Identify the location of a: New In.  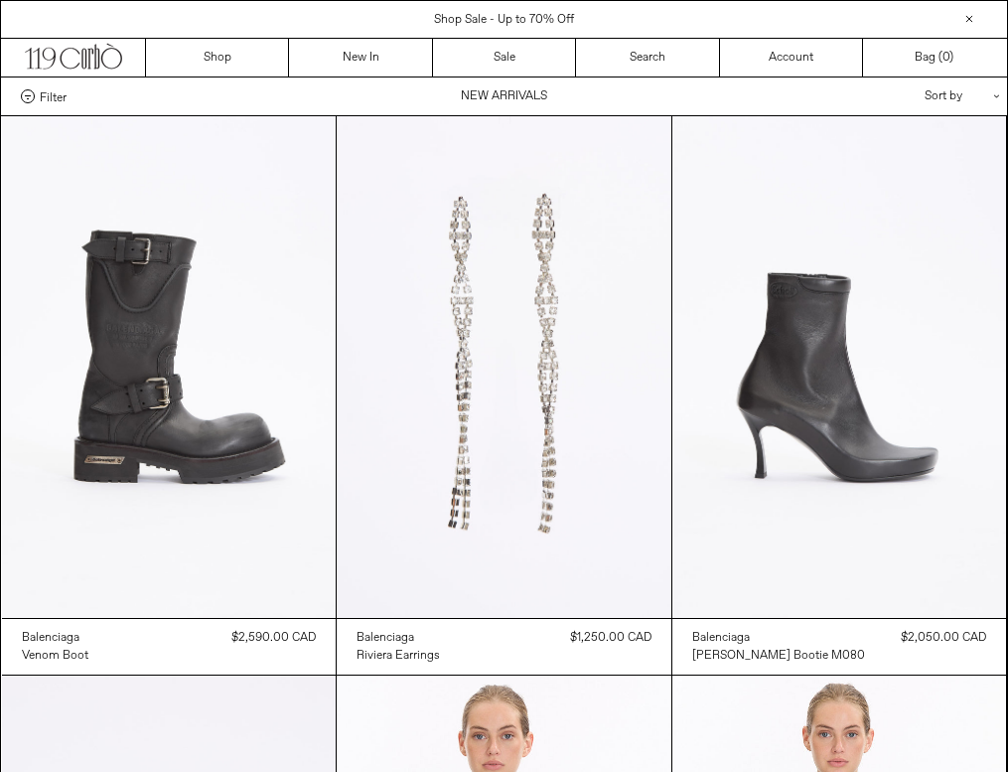
(361, 58).